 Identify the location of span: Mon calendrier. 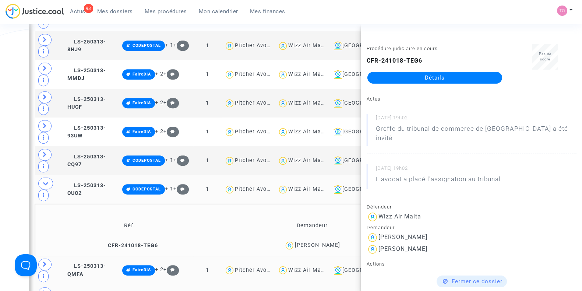
(218, 11).